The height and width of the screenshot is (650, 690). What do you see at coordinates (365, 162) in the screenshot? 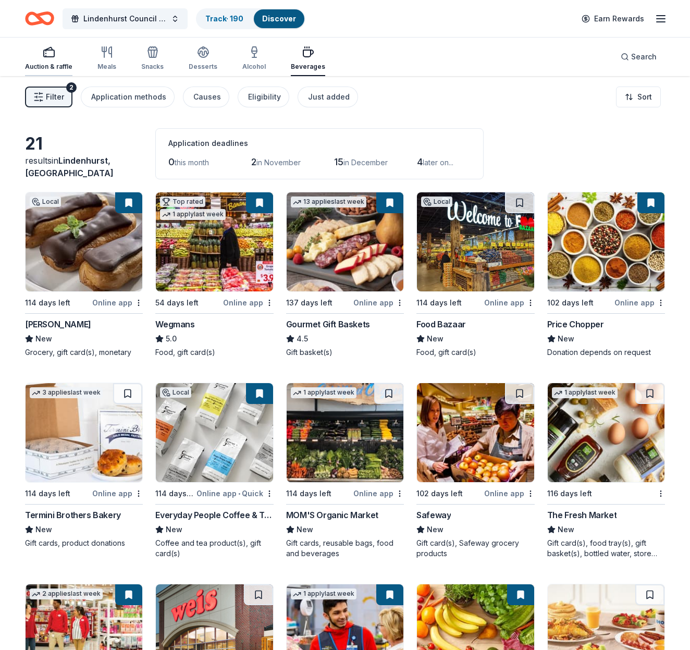
I see `span: in December` at bounding box center [365, 162].